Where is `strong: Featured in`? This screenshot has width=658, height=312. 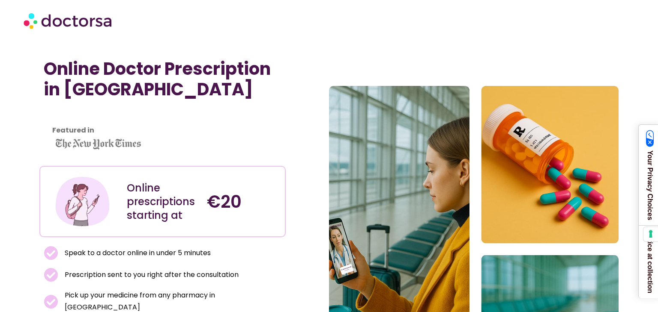 strong: Featured in is located at coordinates (73, 130).